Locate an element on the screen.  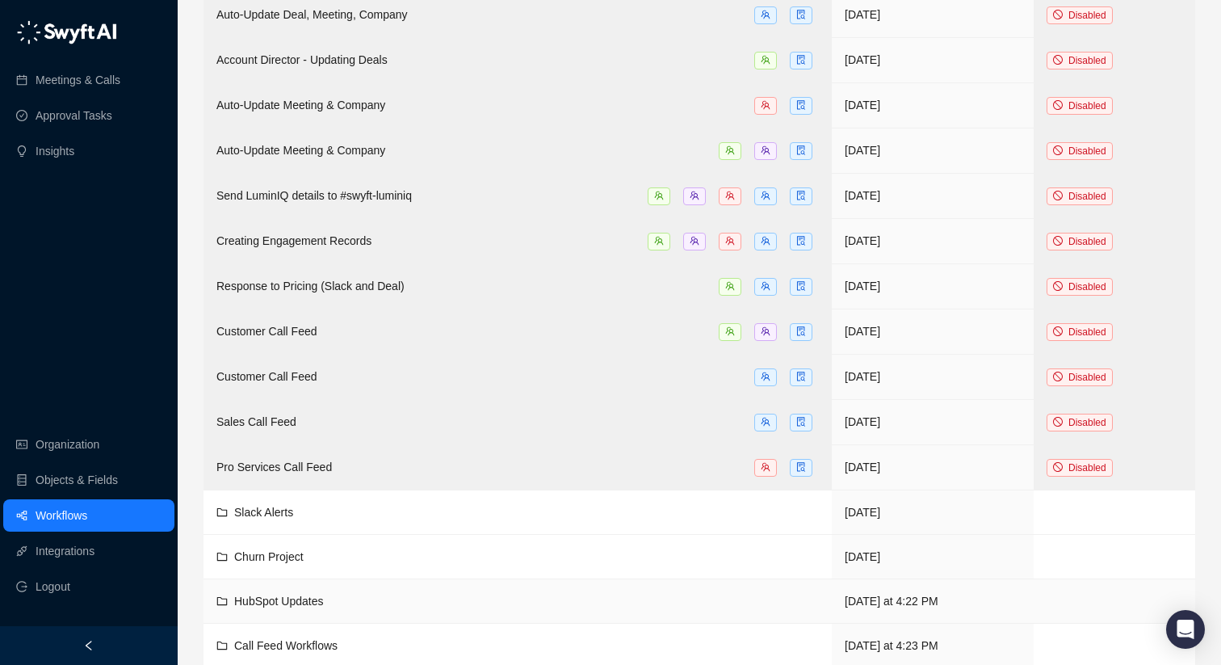
span: Churn Project is located at coordinates (269, 557).